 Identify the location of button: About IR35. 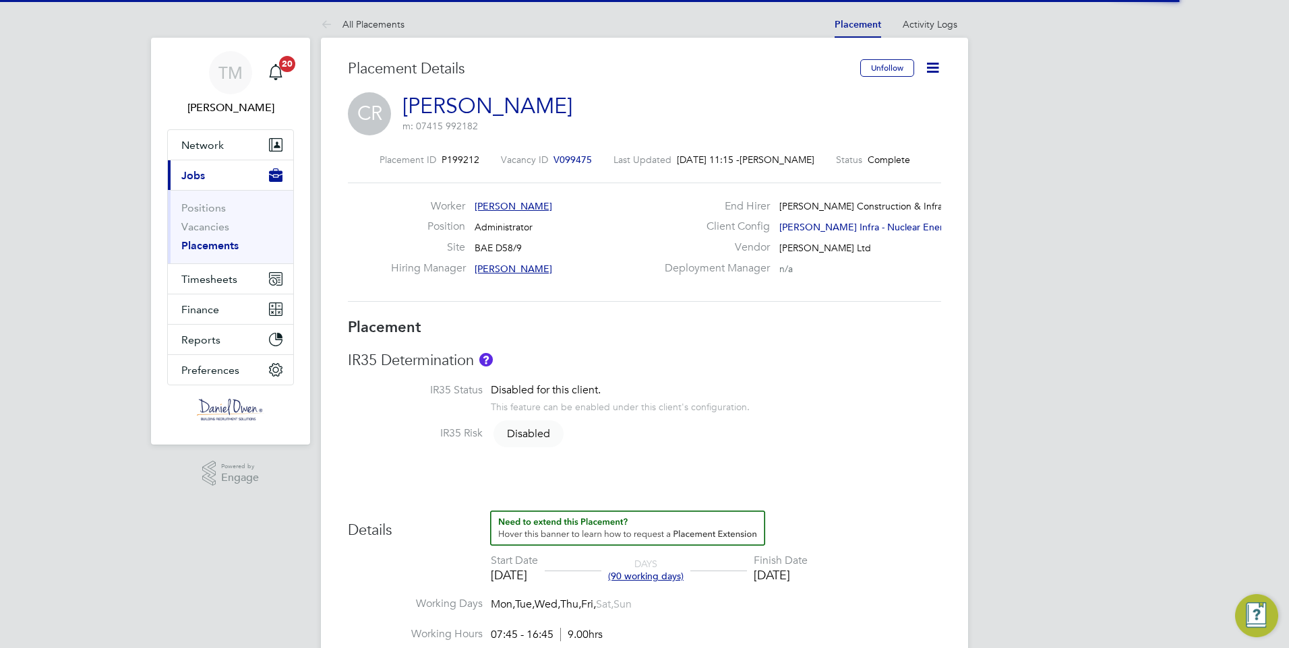
(486, 360).